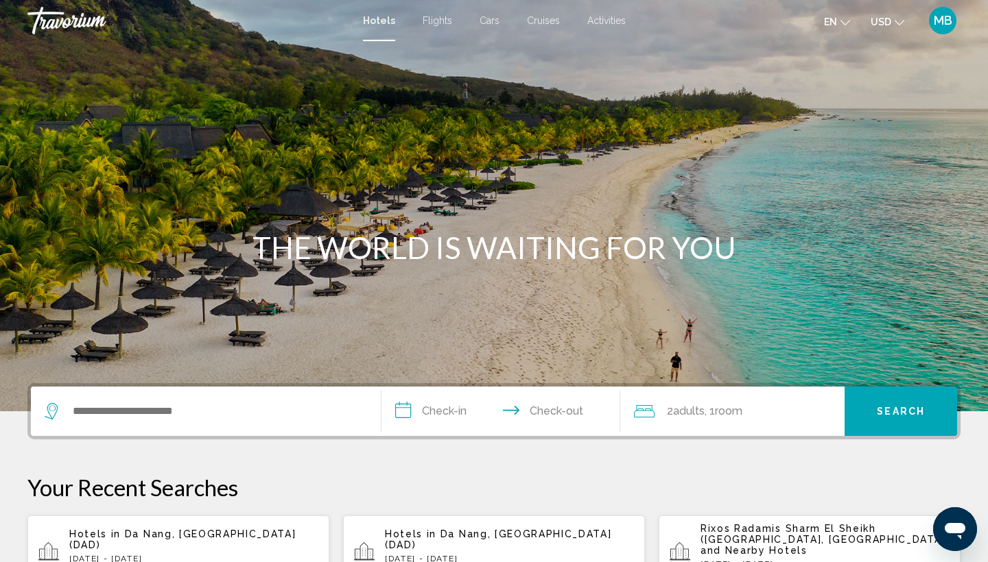  What do you see at coordinates (881, 22) in the screenshot?
I see `span: USD` at bounding box center [881, 22].